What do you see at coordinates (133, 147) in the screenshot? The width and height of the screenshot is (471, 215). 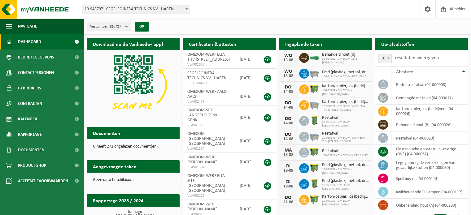 I see `p: U heeft 272 ongelezen document(en).` at bounding box center [133, 147].